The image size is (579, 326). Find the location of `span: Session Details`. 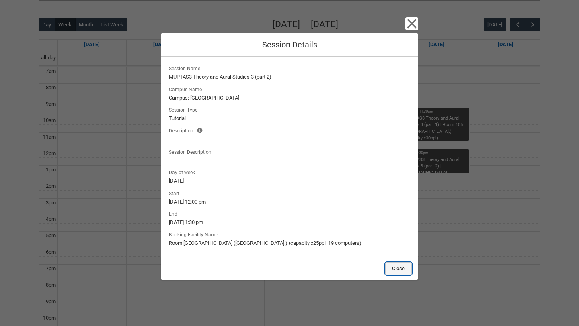

span: Session Details is located at coordinates (289, 45).